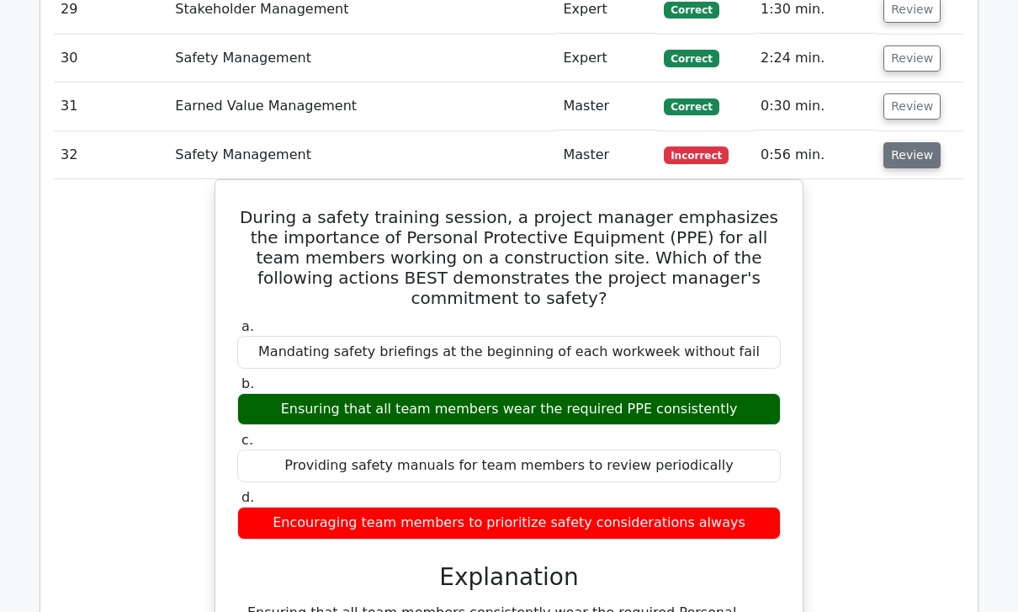  Describe the element at coordinates (509, 352) in the screenshot. I see `div: Mandating safety briefings at the beginning of each workweek without fail` at that location.